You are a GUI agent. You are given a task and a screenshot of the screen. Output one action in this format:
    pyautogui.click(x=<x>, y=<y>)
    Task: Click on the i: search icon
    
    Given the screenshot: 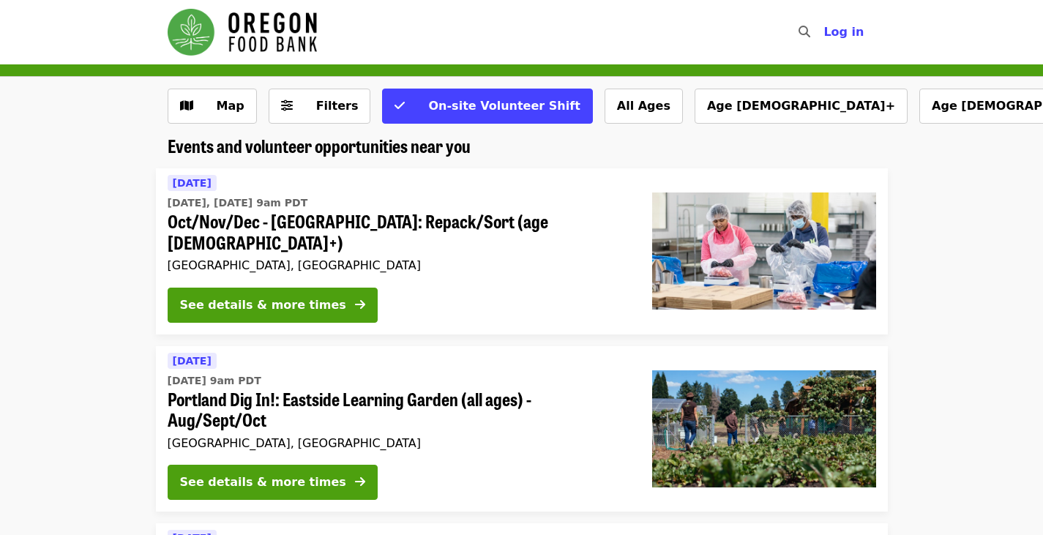 What is the action you would take?
    pyautogui.click(x=804, y=31)
    